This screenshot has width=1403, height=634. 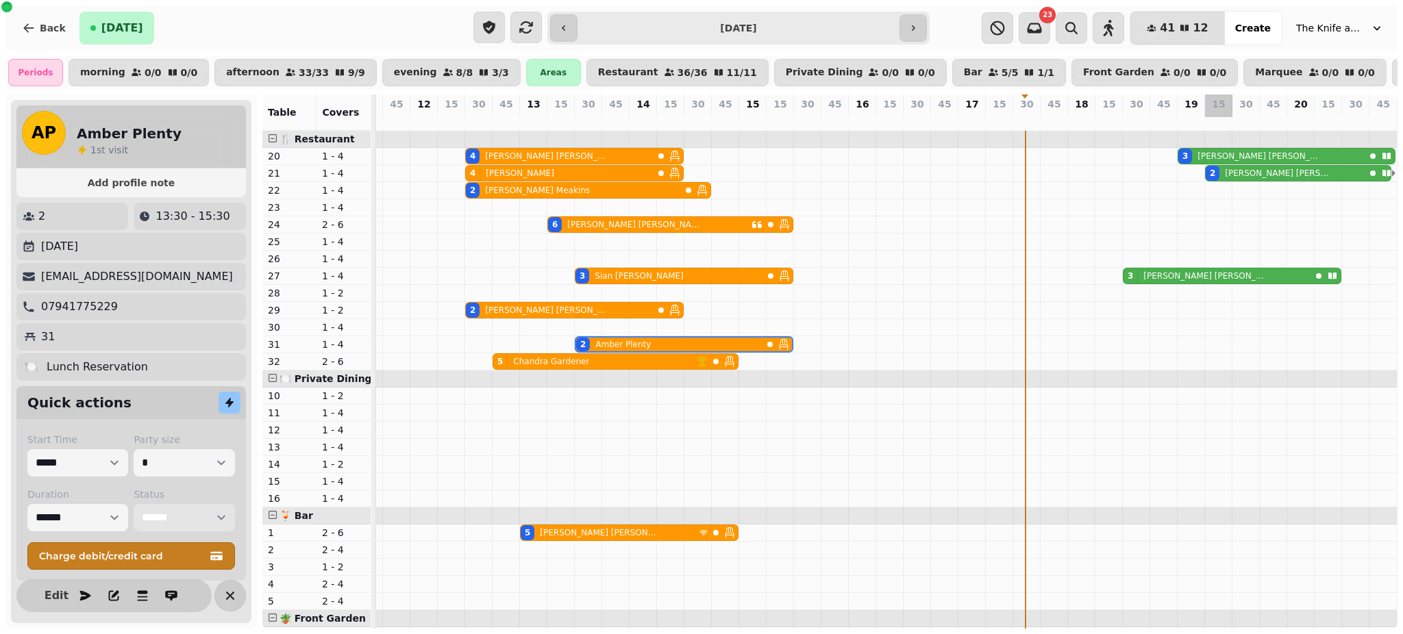 I want to click on p: 5, so click(x=588, y=121).